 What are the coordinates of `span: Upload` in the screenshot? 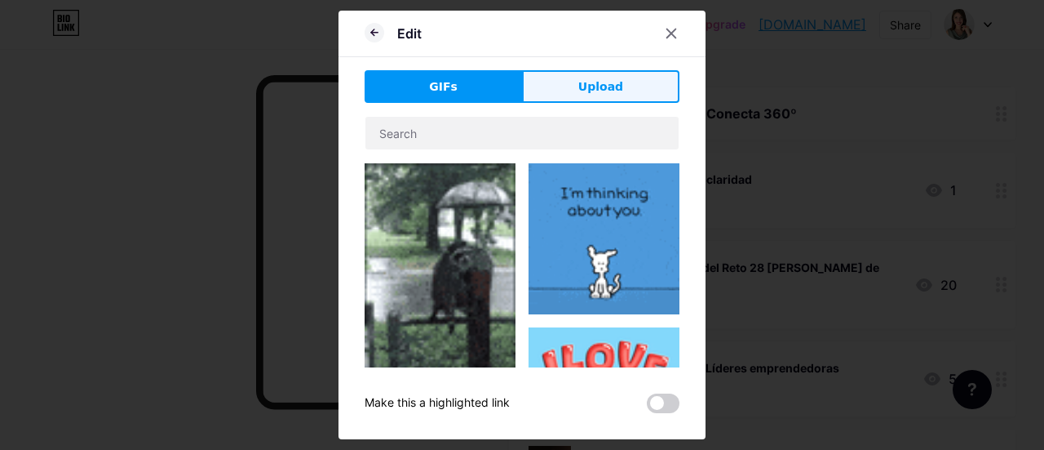 It's located at (600, 86).